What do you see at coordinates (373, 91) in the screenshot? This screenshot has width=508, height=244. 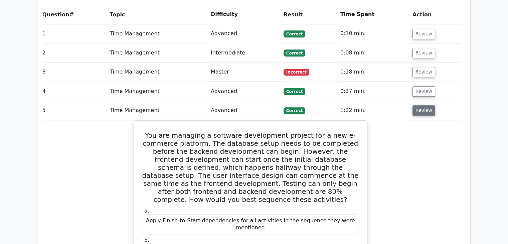 I see `td: 0:37 min.` at bounding box center [373, 91].